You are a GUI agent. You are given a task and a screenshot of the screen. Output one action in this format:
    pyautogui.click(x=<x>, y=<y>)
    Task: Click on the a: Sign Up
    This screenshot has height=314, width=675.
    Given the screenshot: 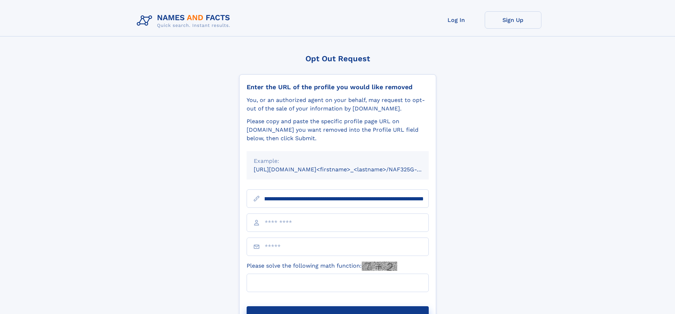 What is the action you would take?
    pyautogui.click(x=513, y=20)
    